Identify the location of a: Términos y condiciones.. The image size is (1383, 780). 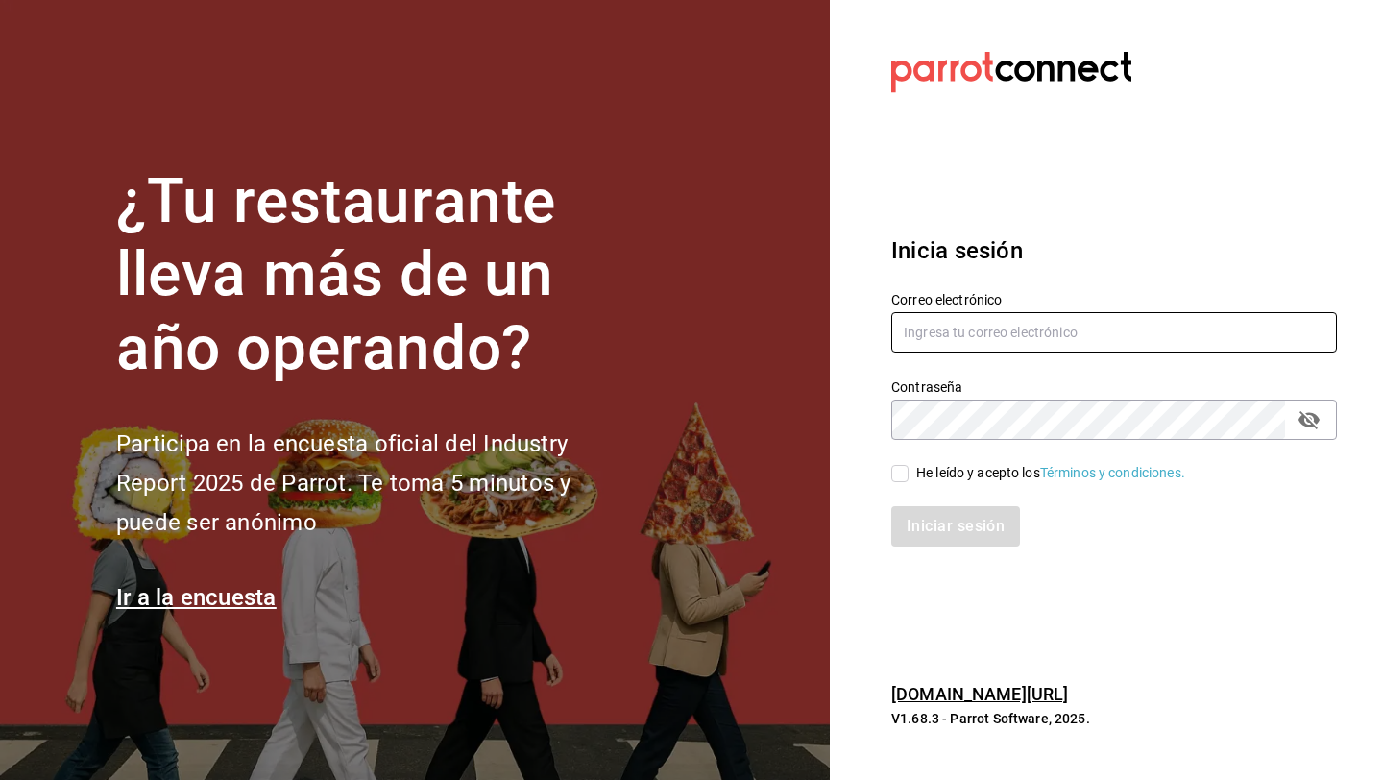
(1112, 473).